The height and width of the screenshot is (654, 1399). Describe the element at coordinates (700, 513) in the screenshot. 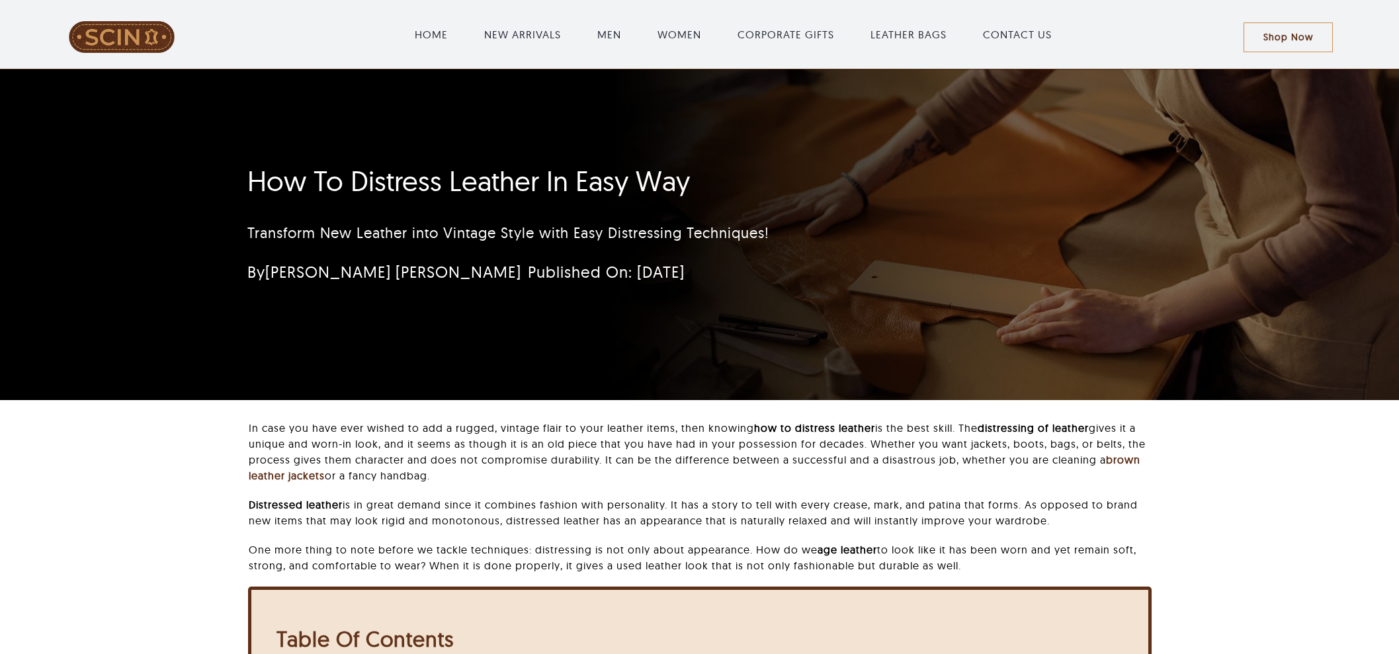

I see `p: is in great demand since it combines fashion with personality. It has a story to tell with every ...` at that location.